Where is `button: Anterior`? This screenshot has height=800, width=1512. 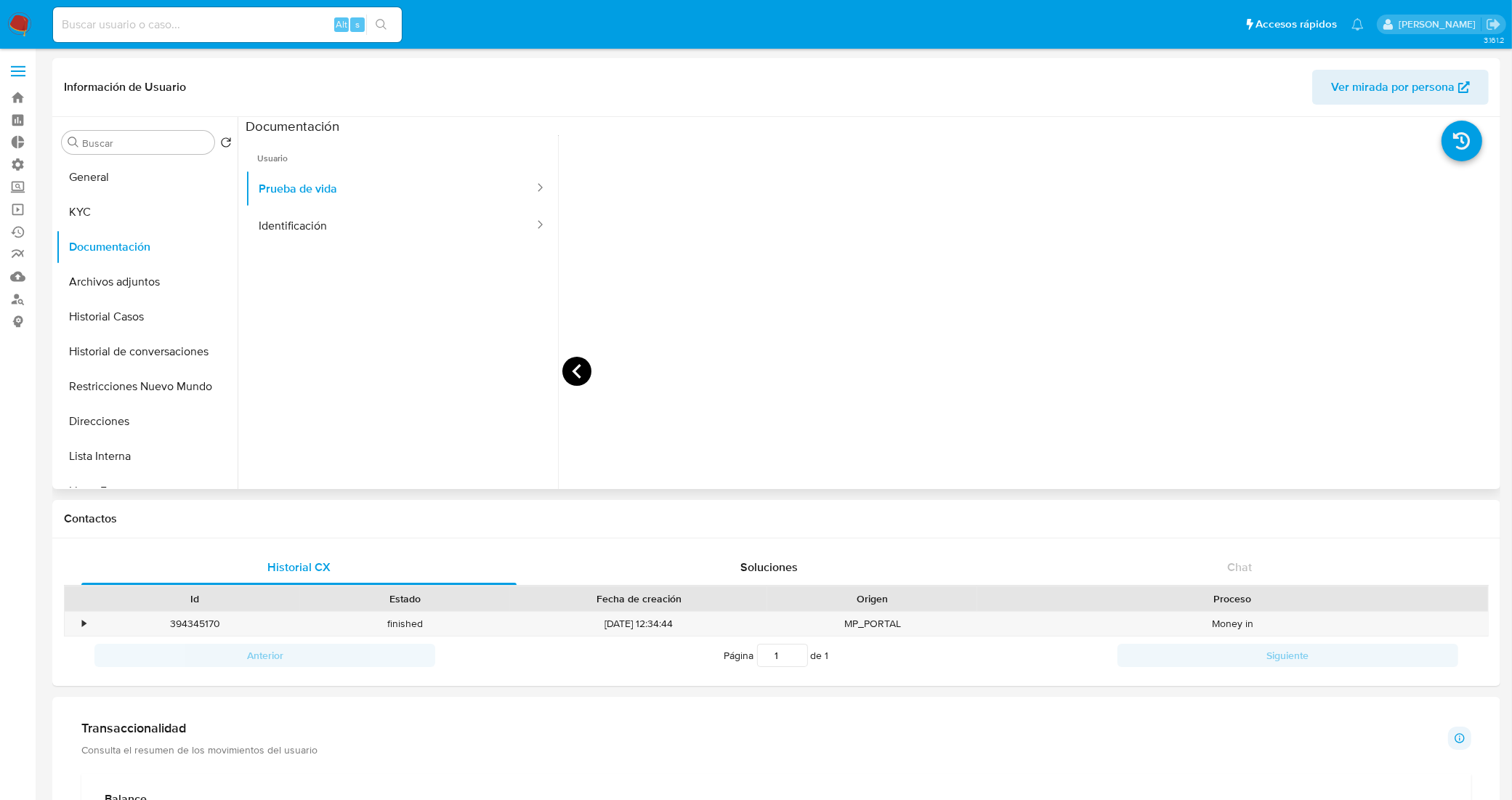
button: Anterior is located at coordinates (265, 656).